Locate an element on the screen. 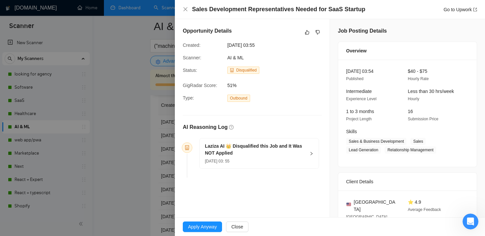  span: Average Feedback is located at coordinates (425, 210).